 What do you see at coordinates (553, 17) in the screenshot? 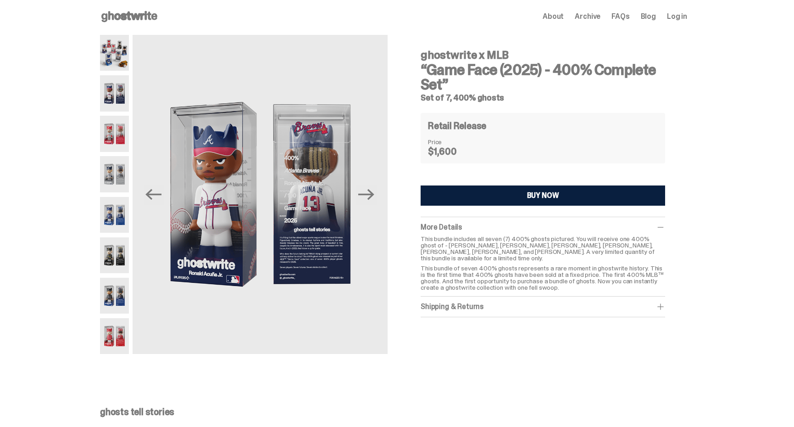
I see `a: About` at bounding box center [553, 17].